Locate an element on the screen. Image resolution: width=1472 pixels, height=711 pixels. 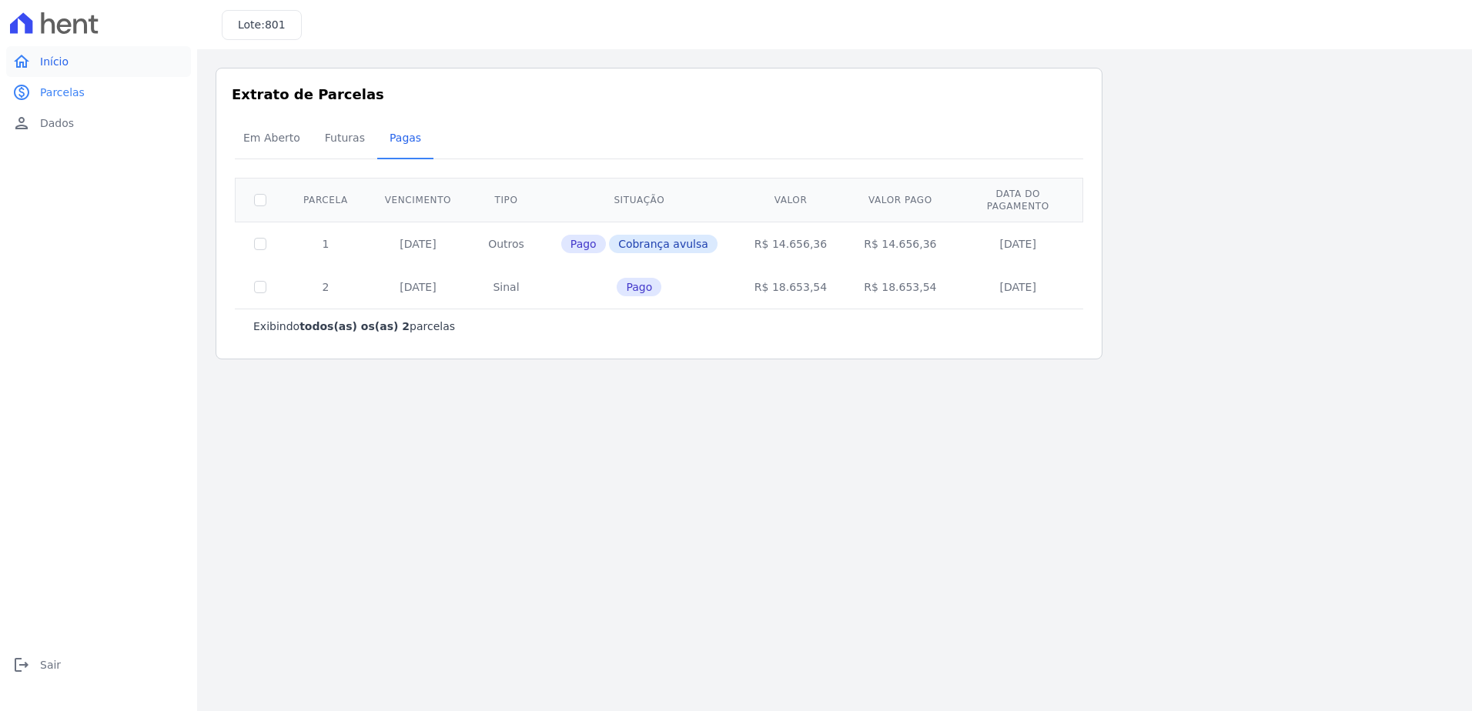
a: Pagas is located at coordinates (405, 139).